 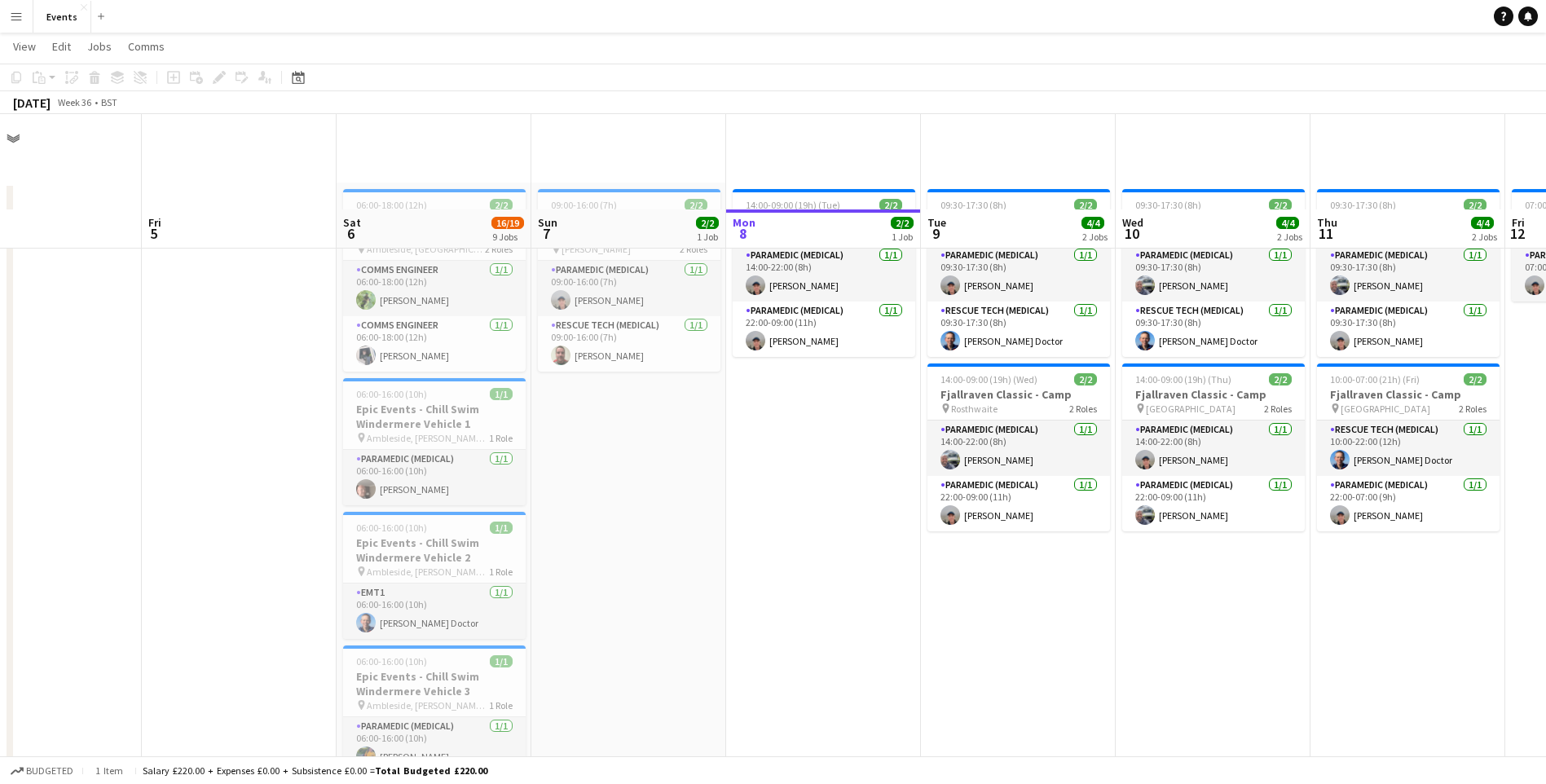 What do you see at coordinates (1483, 222) in the screenshot?
I see `span: 4/4` at bounding box center [1483, 222].